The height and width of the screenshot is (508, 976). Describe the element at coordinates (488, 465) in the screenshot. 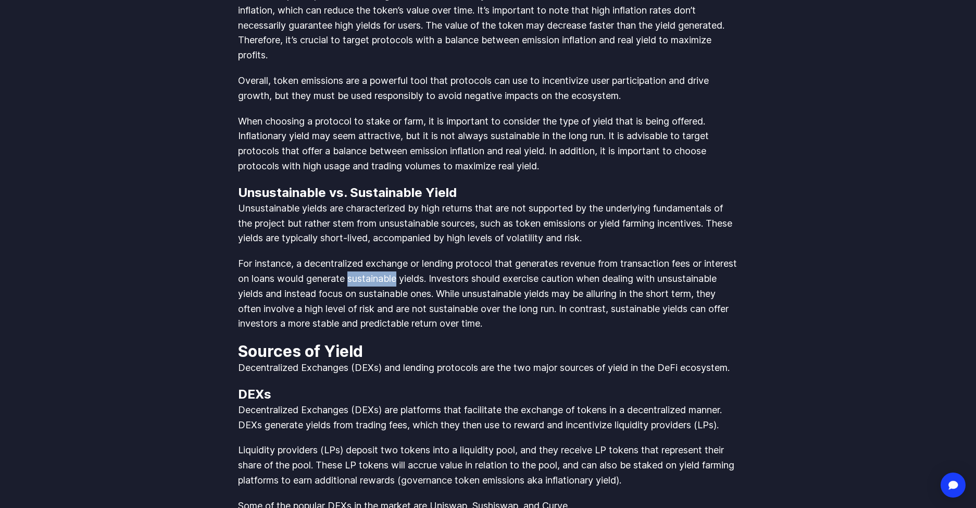

I see `p: Liquidity providers (LPs) deposit two tokens into a liquidity pool, and they receive LP tokens th...` at that location.